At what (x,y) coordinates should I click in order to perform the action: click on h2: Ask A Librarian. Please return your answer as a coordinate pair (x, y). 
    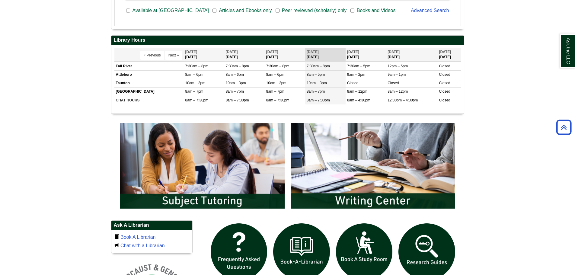
    Looking at the image, I should click on (152, 225).